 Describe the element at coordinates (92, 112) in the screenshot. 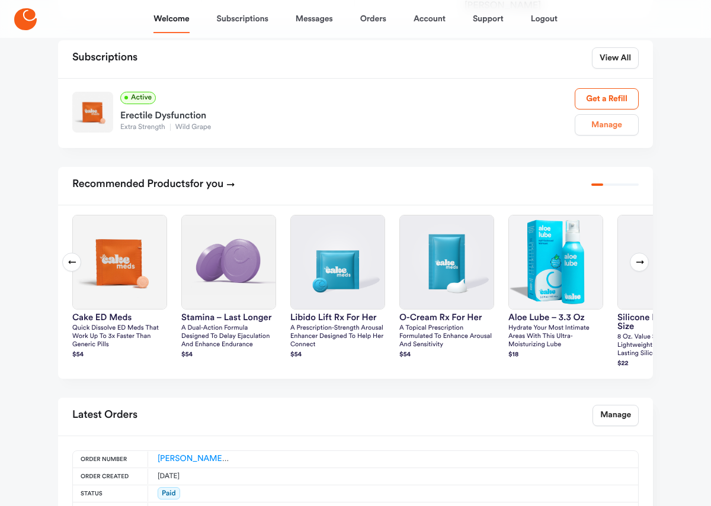

I see `a: Extra Strength` at that location.